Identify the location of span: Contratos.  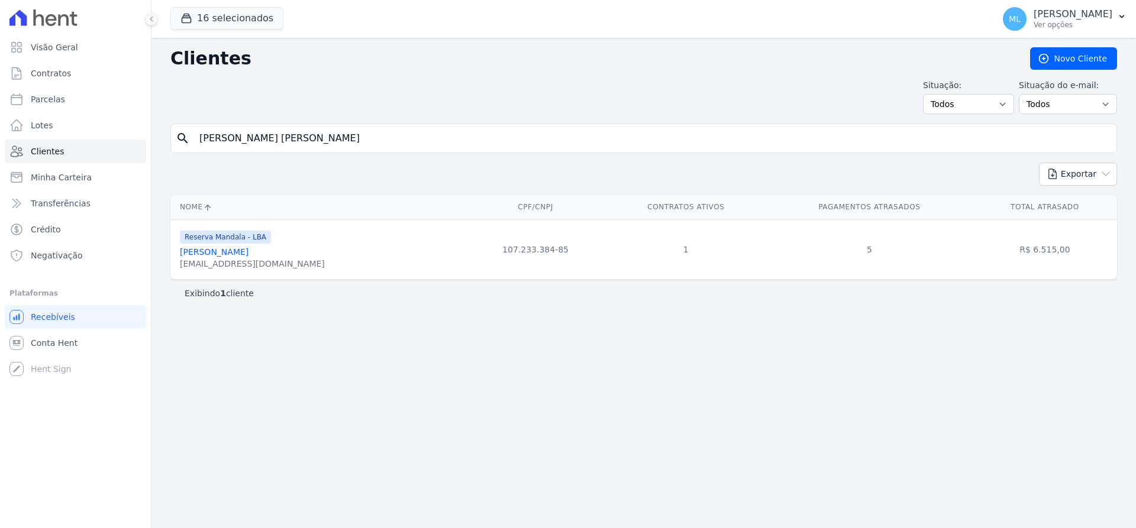
(51, 73).